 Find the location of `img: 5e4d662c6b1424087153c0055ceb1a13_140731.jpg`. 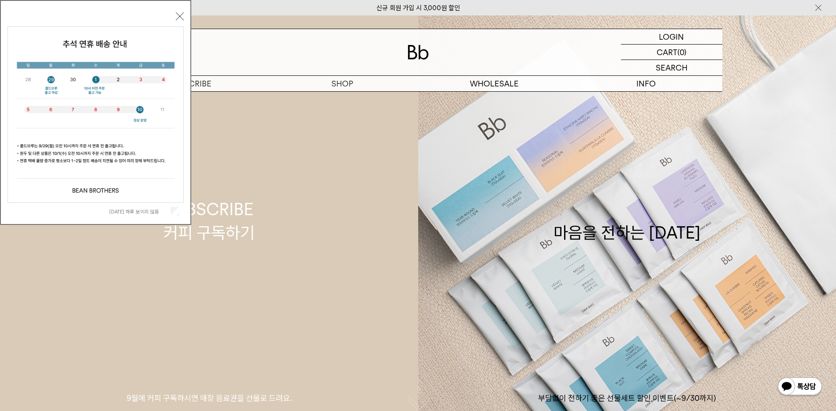

img: 5e4d662c6b1424087153c0055ceb1a13_140731.jpg is located at coordinates (96, 115).